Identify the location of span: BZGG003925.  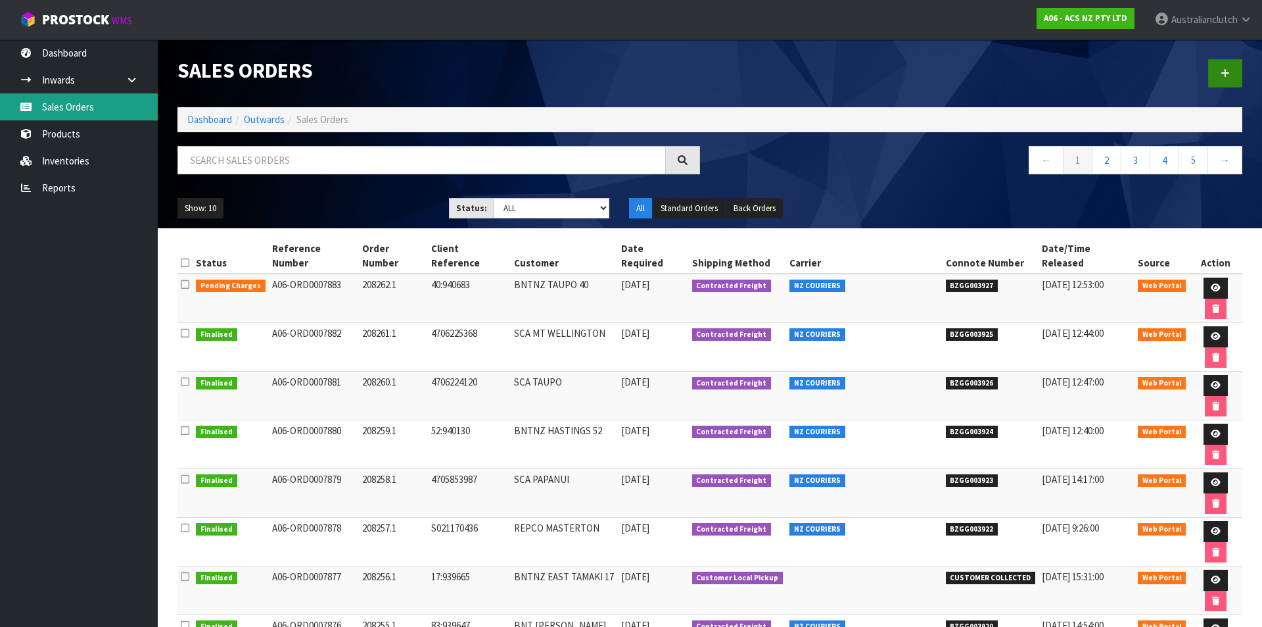
(972, 335).